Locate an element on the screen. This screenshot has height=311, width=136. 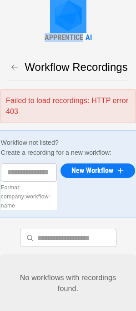
p: Format: company:workflow-name is located at coordinates (26, 197).